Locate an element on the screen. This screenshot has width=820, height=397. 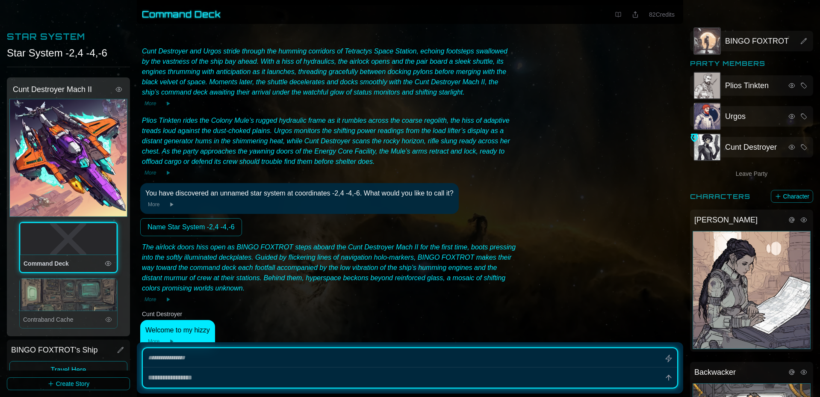
div: Cunt Destroyer and Urgos stride through the humming corridors of Tetractys Space Station, echoing... is located at coordinates (329, 72).